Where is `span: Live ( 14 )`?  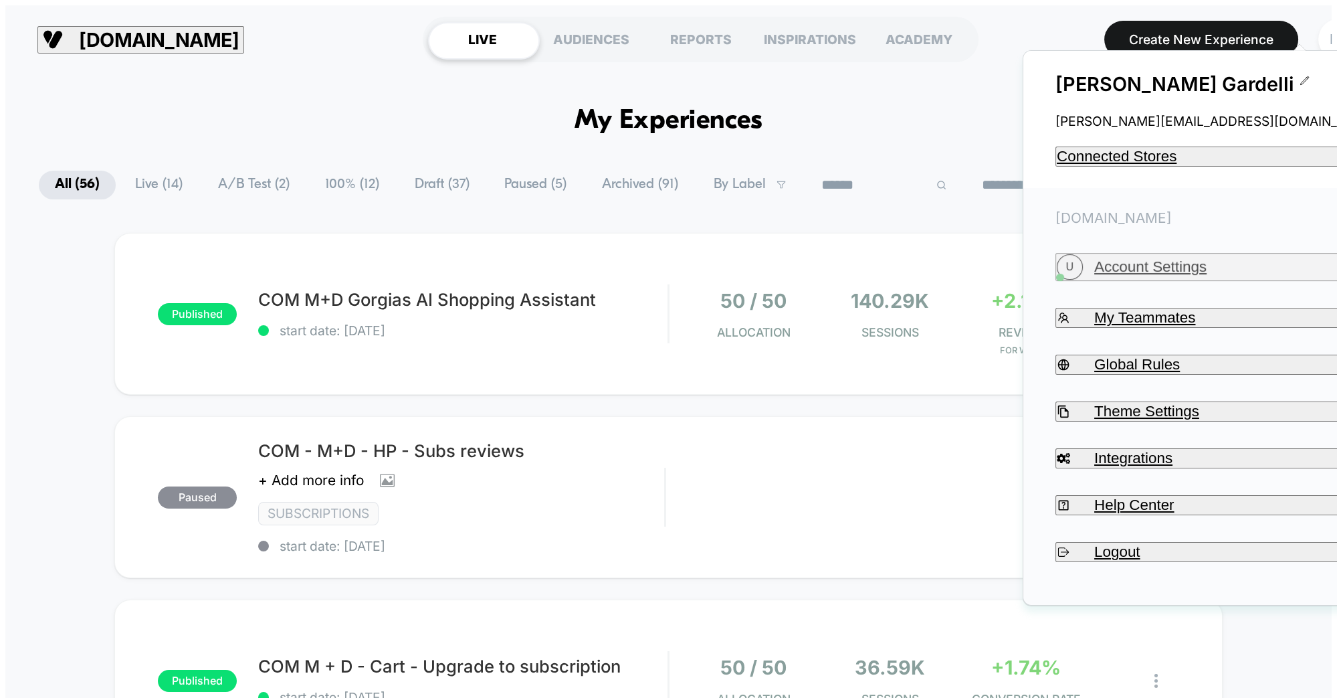
span: Live ( 14 ) is located at coordinates (159, 185).